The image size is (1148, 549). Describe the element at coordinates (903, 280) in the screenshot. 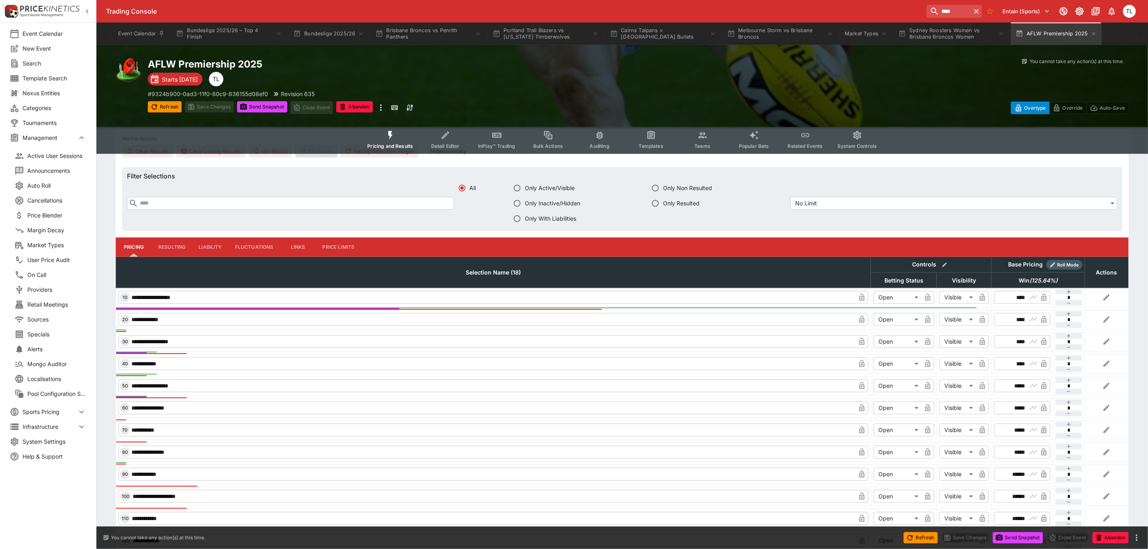

I see `span: Betting Status` at that location.